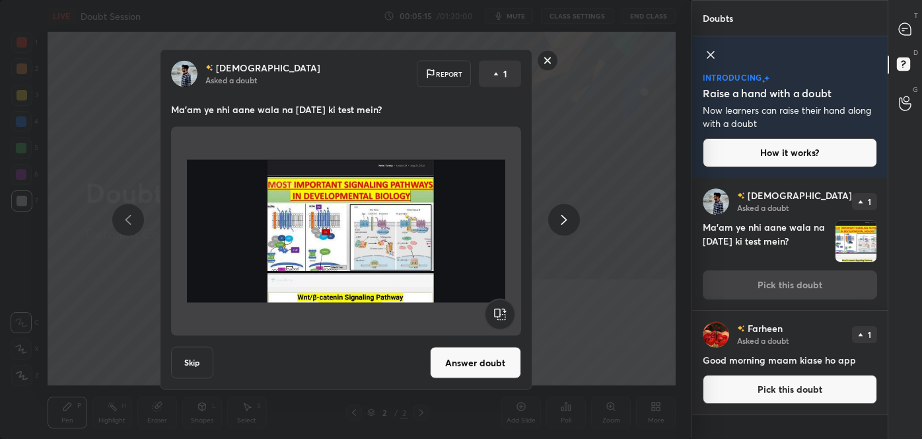 The image size is (922, 439). What do you see at coordinates (767, 93) in the screenshot?
I see `h5: Raise a hand with a doubt` at bounding box center [767, 93].